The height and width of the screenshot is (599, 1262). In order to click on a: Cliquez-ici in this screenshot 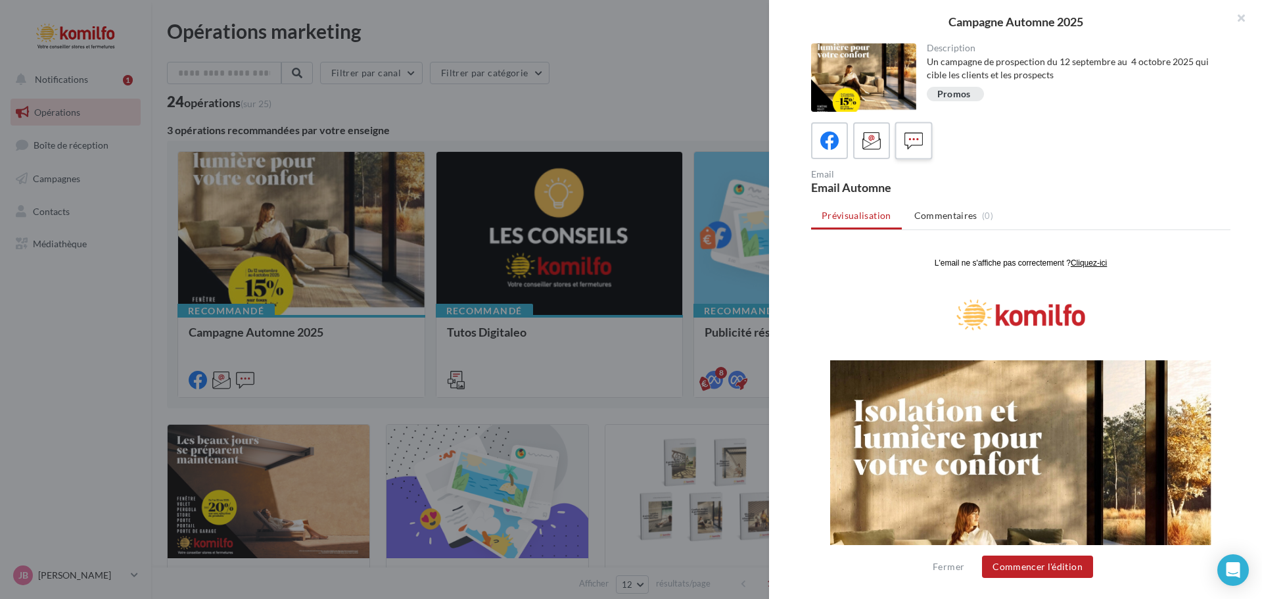, I will do `click(277, 11)`.